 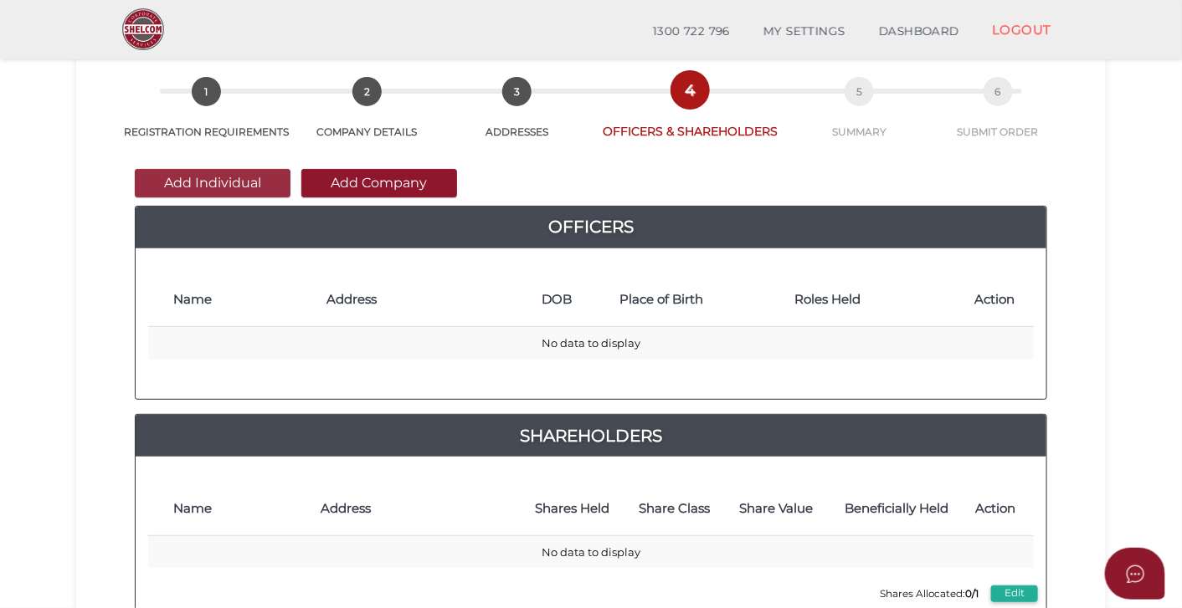 What do you see at coordinates (379, 183) in the screenshot?
I see `button: Add Company` at bounding box center [379, 183].